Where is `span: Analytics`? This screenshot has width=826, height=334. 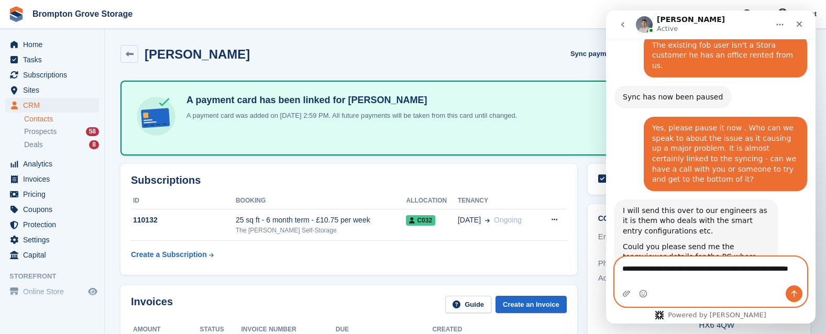 span: Analytics is located at coordinates (54, 164).